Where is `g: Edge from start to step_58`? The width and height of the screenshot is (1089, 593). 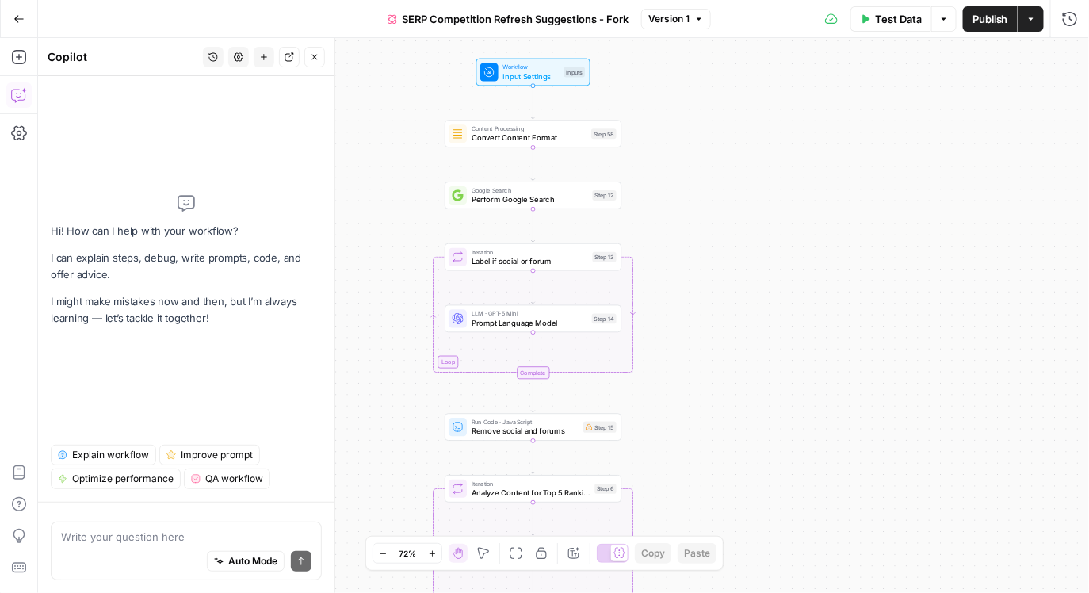
g: Edge from start to step_58 is located at coordinates (533, 102).